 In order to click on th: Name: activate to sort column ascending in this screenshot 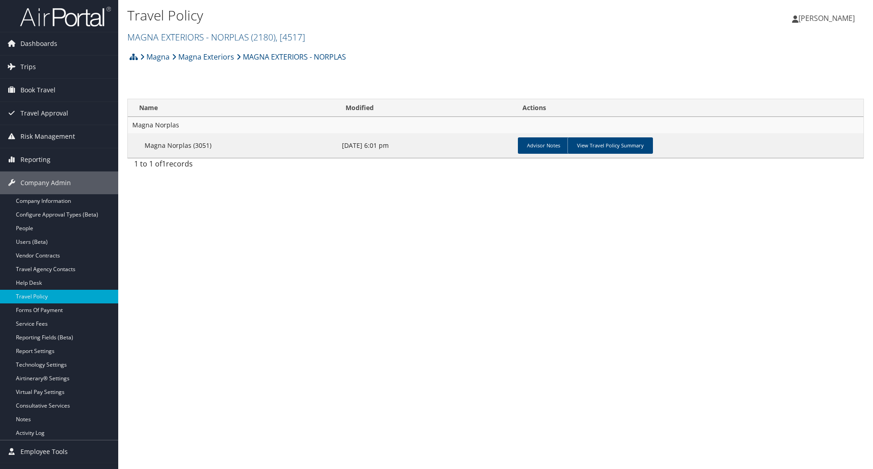, I will do `click(232, 108)`.